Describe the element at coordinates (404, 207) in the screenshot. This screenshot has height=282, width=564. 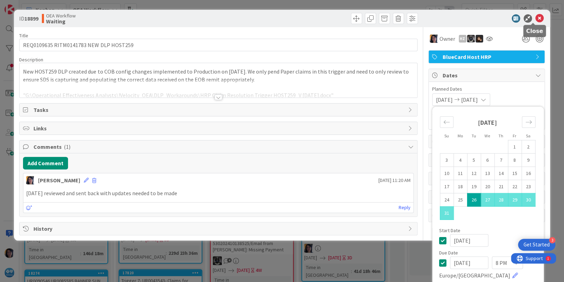
I see `a: Reply` at that location.